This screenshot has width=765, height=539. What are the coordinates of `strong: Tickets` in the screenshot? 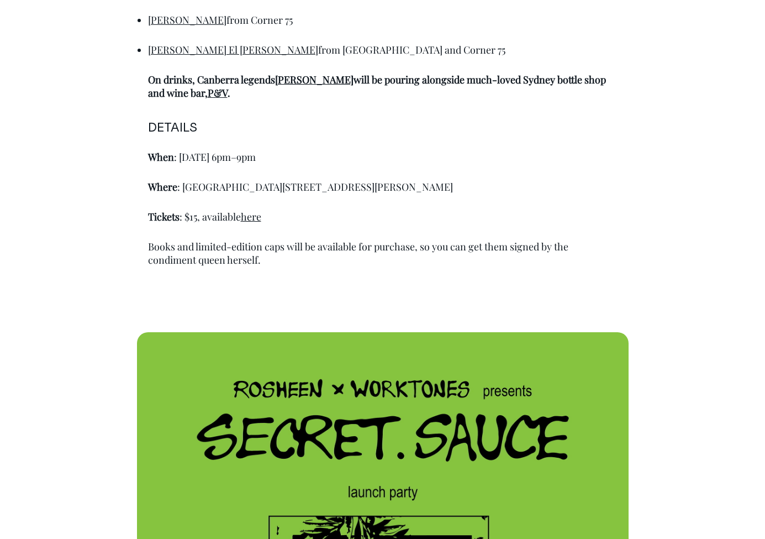 It's located at (164, 217).